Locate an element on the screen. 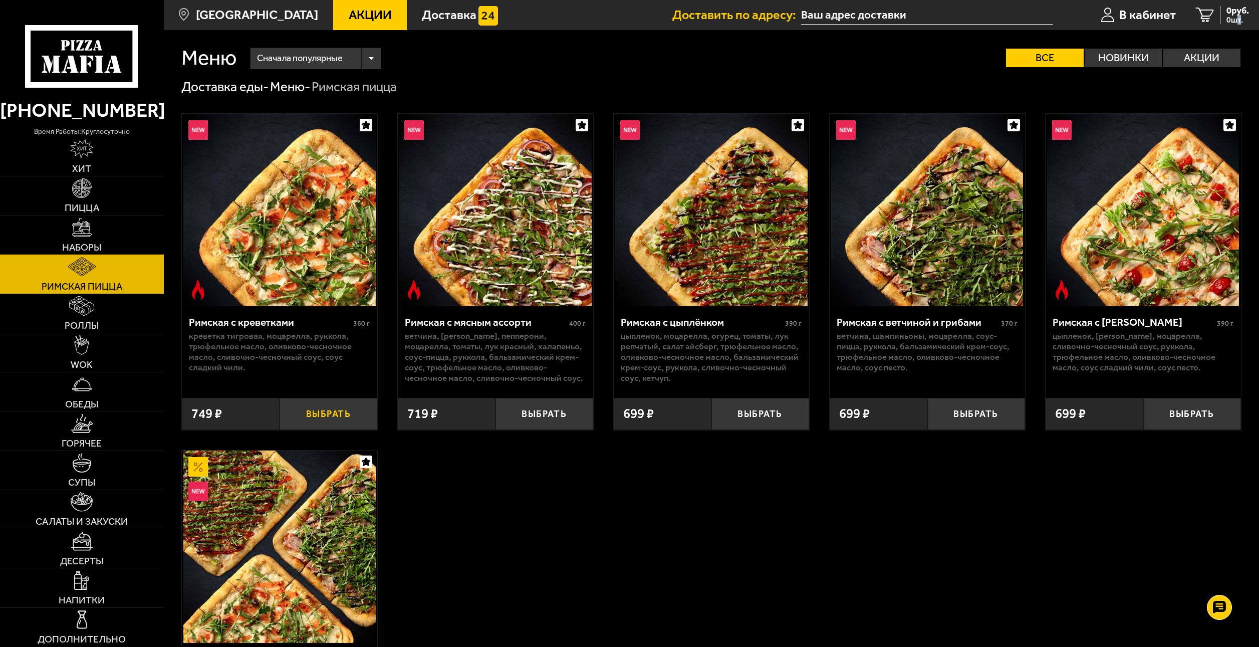  a: НовинкаРимская с цыплёнком is located at coordinates (712, 209).